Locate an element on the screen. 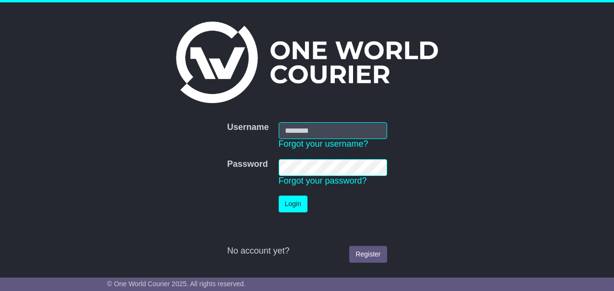 This screenshot has height=291, width=614. label: Username is located at coordinates (247, 128).